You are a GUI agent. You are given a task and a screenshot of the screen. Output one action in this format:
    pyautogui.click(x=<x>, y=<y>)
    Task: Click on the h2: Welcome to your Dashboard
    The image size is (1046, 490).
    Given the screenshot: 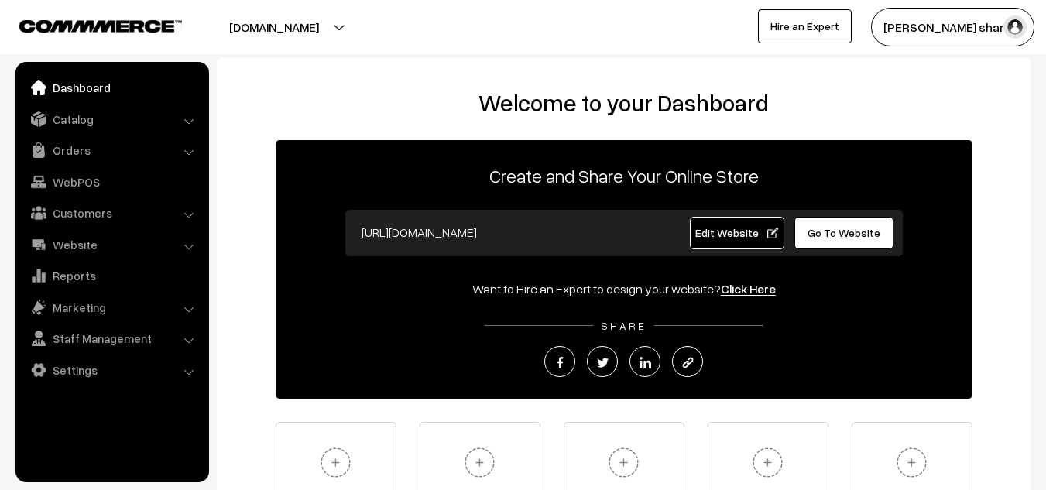 What is the action you would take?
    pyautogui.click(x=623, y=103)
    